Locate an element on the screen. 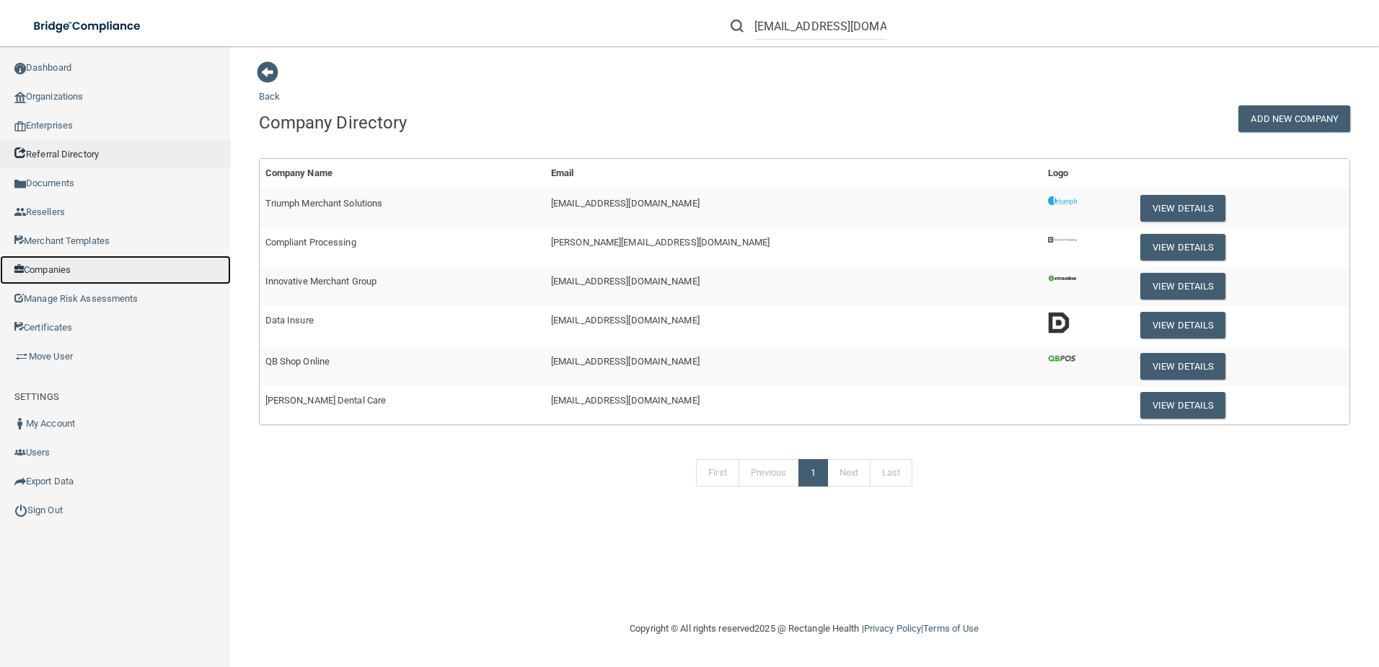 The image size is (1379, 667). a: First is located at coordinates (718, 473).